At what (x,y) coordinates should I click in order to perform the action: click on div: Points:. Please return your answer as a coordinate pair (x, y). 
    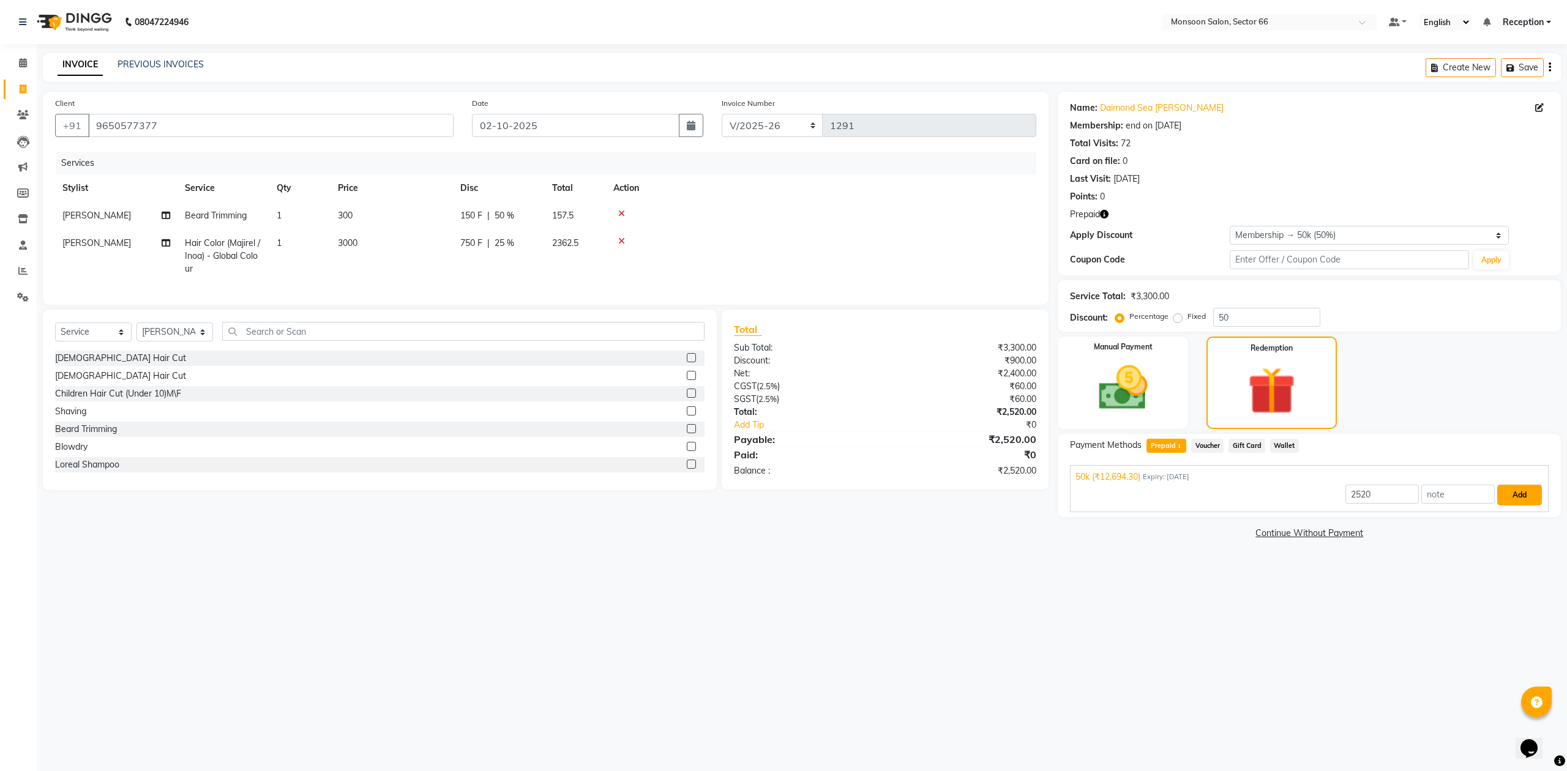
    Looking at the image, I should click on (1084, 197).